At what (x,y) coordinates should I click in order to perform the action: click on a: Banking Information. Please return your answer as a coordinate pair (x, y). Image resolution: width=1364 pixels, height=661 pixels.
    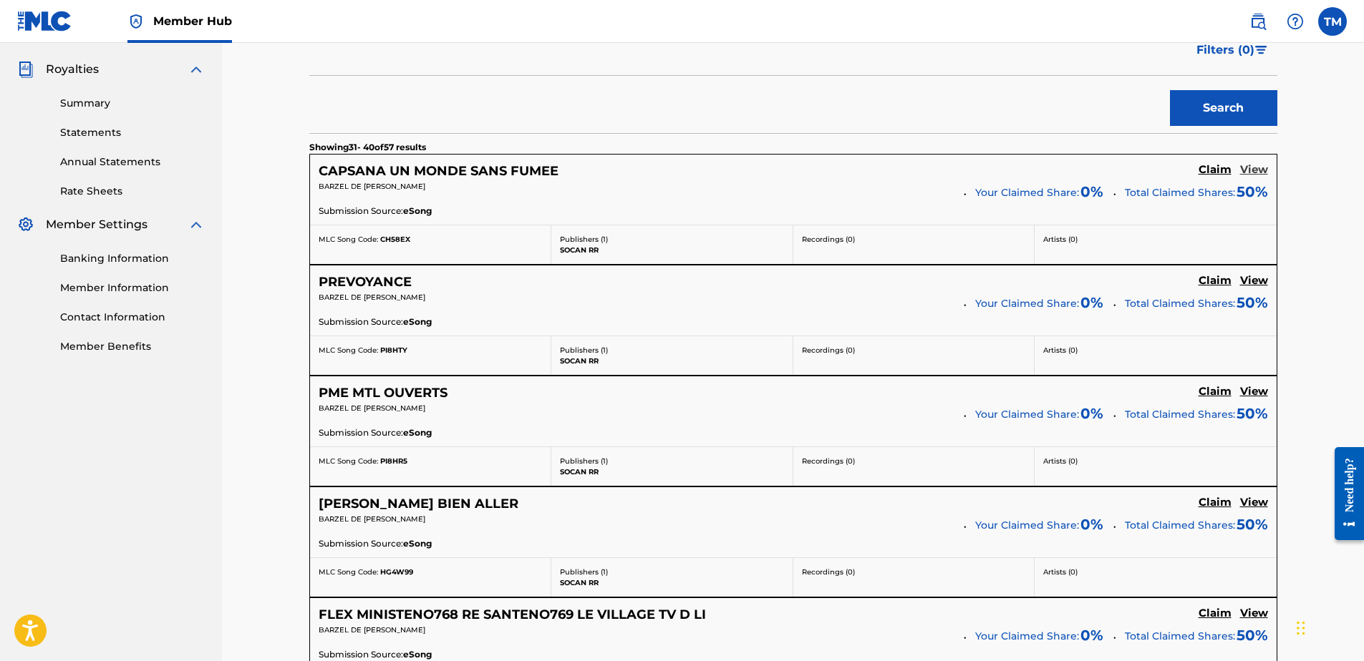
    Looking at the image, I should click on (132, 258).